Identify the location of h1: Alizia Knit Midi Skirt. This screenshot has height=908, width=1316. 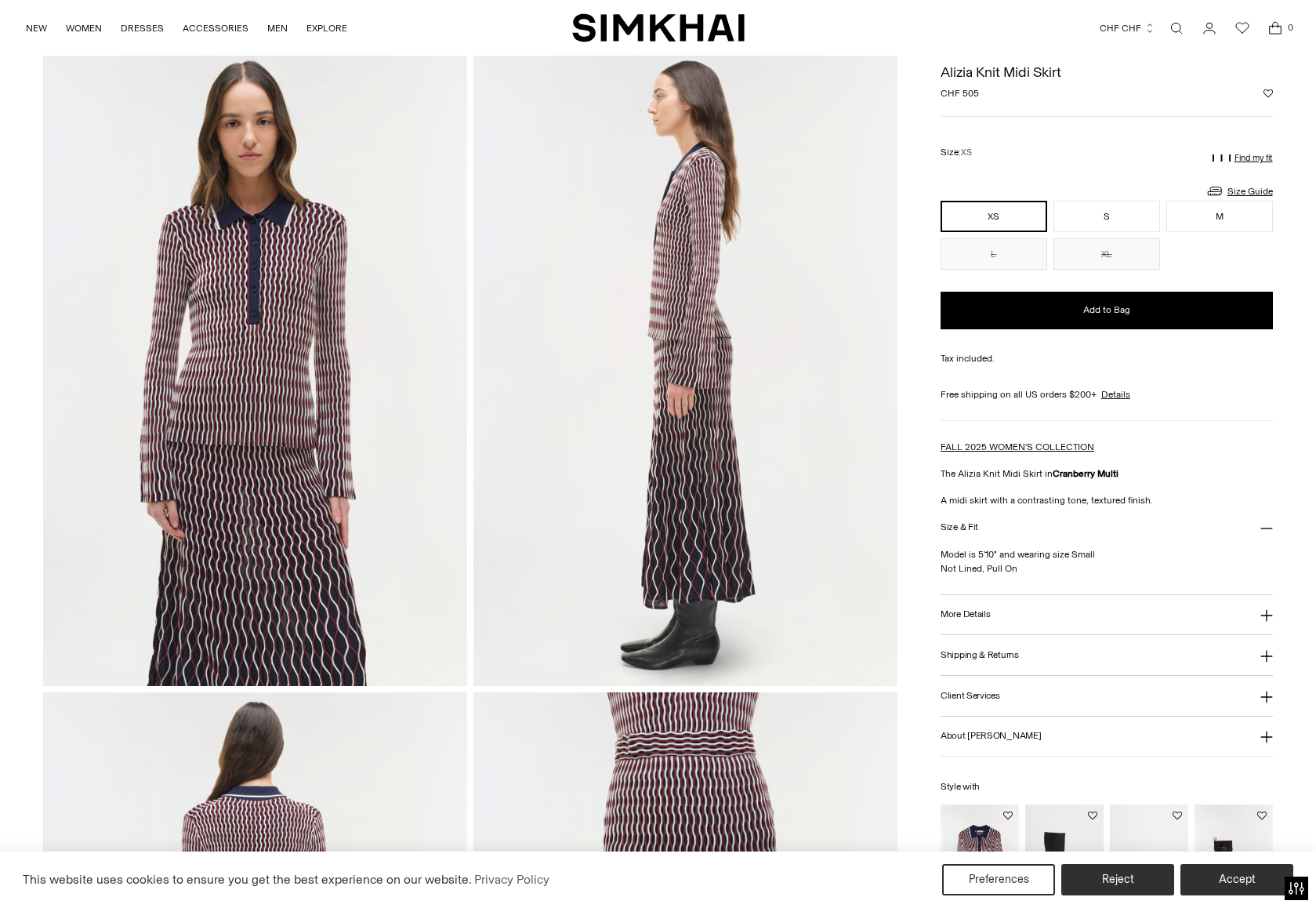
(1107, 72).